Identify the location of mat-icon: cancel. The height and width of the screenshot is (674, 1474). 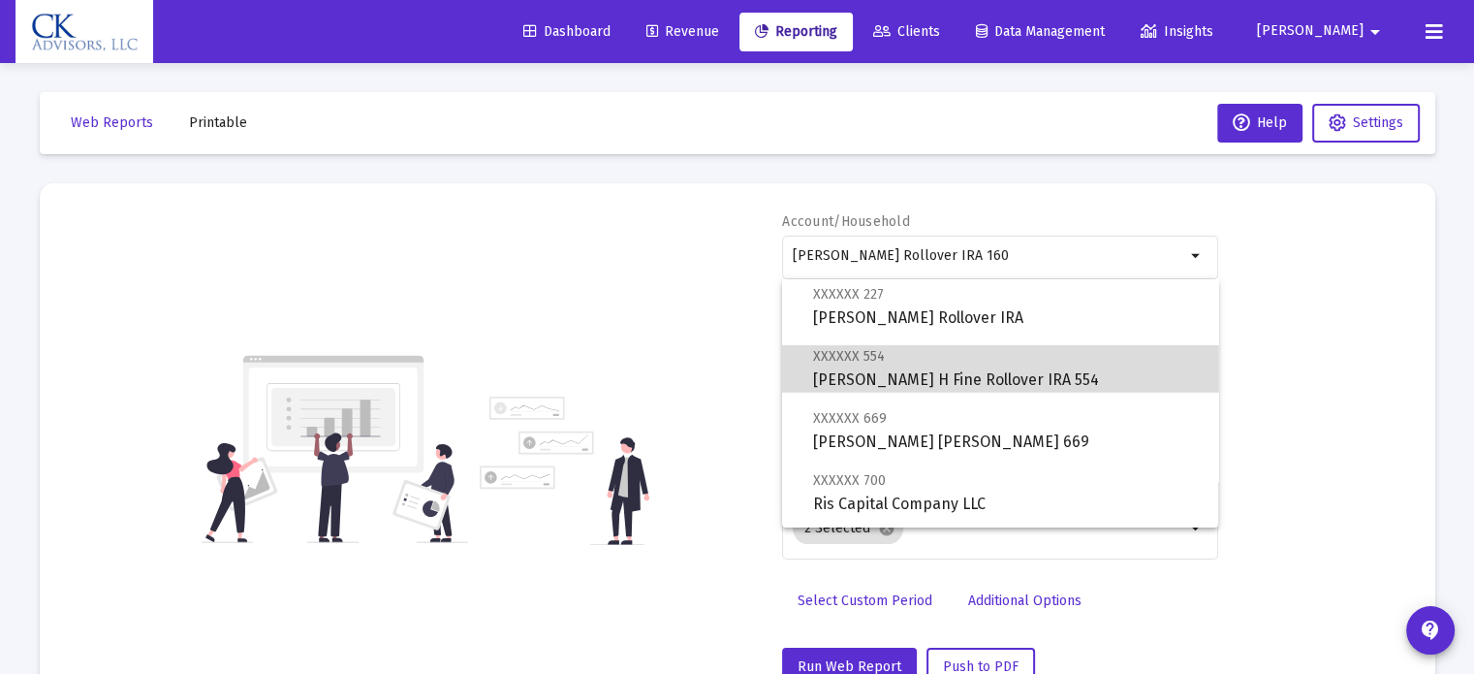
(887, 528).